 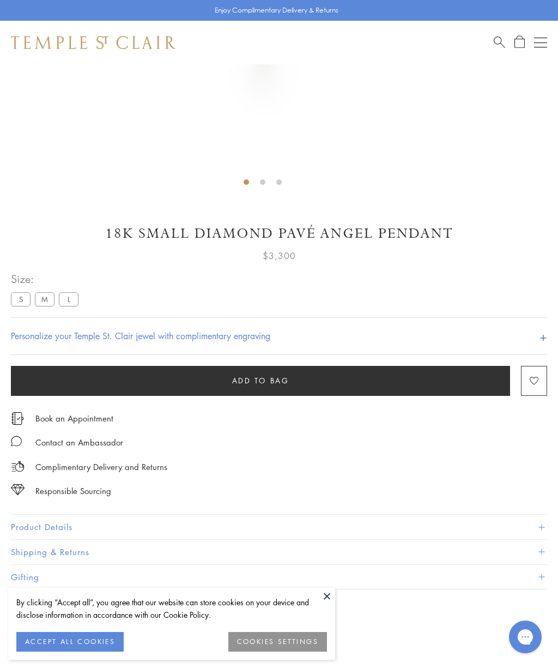 What do you see at coordinates (74, 418) in the screenshot?
I see `a: Book an Appointment` at bounding box center [74, 418].